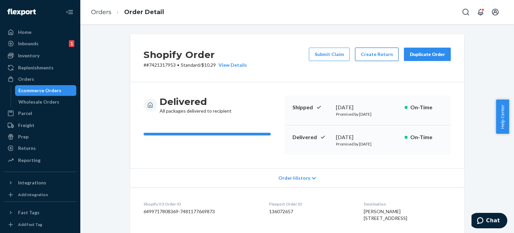 The height and width of the screenshot is (233, 514). Describe the element at coordinates (40, 224) in the screenshot. I see `a: Add Fast Tag` at that location.